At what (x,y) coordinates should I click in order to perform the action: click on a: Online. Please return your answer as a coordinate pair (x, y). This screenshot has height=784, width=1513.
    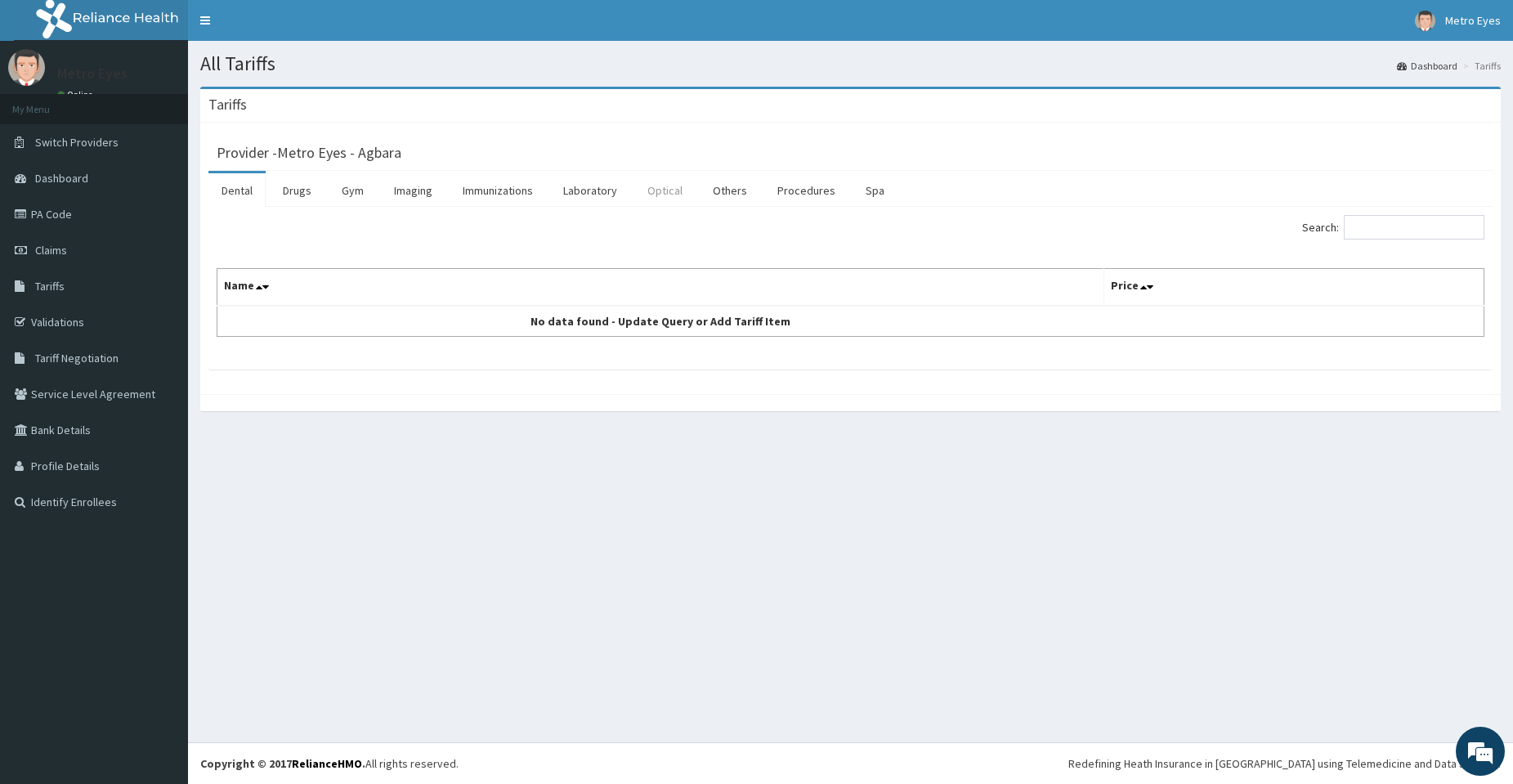
    Looking at the image, I should click on (77, 95).